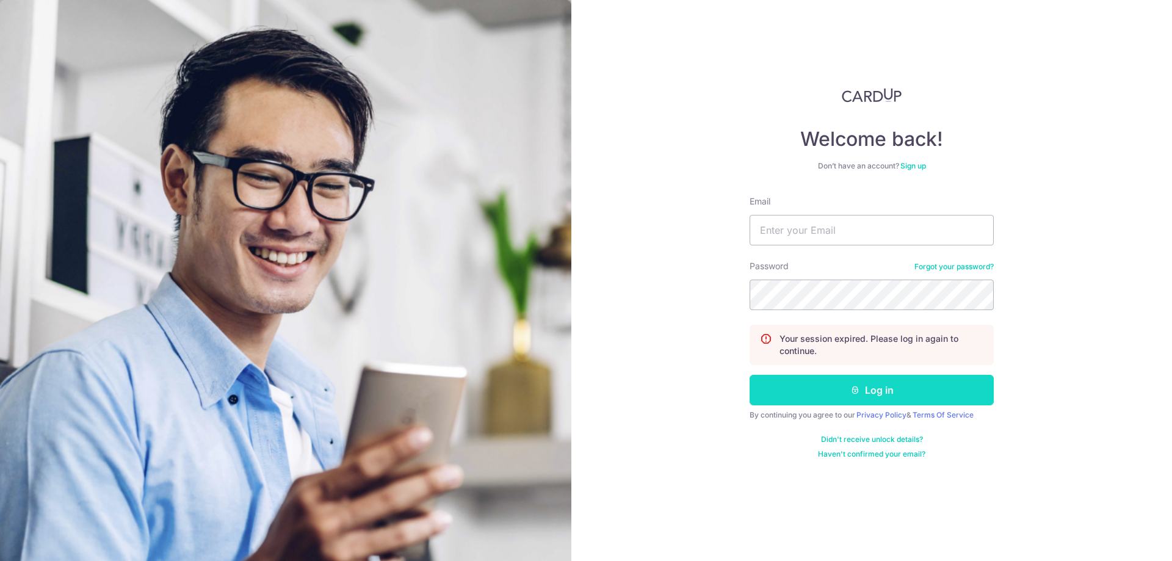 Image resolution: width=1172 pixels, height=561 pixels. Describe the element at coordinates (872, 454) in the screenshot. I see `a: Haven't confirmed your email?` at that location.